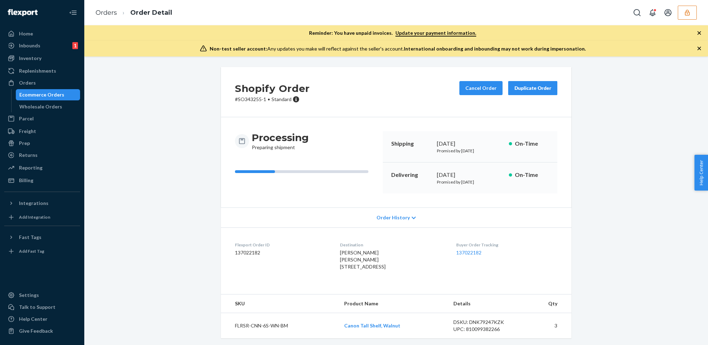 This screenshot has width=708, height=345. I want to click on td: 3, so click(548, 326).